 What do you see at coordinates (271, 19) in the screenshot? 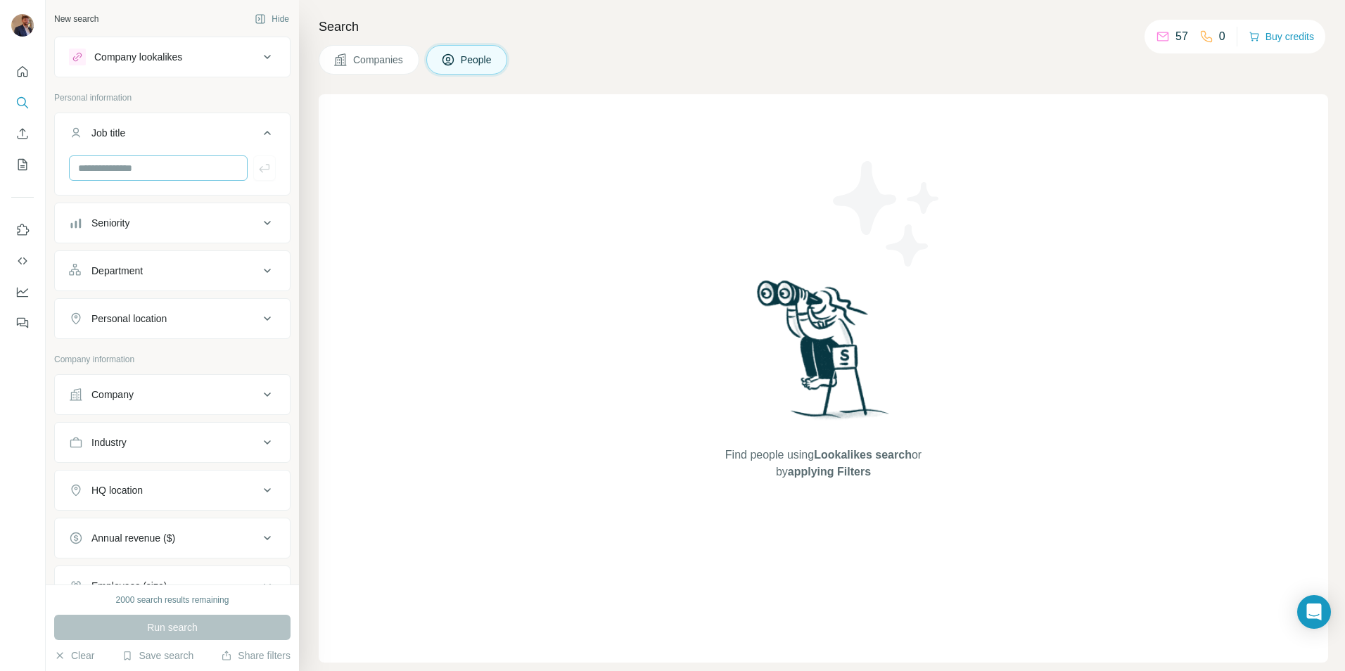
I see `button: Hide` at bounding box center [271, 19].